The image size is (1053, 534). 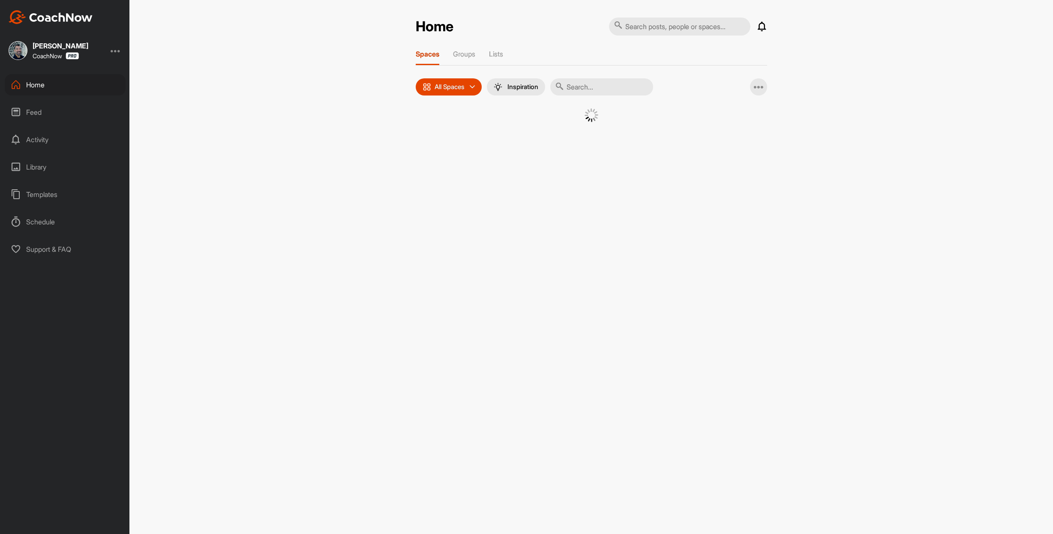 What do you see at coordinates (523, 87) in the screenshot?
I see `p: Inspiration` at bounding box center [523, 87].